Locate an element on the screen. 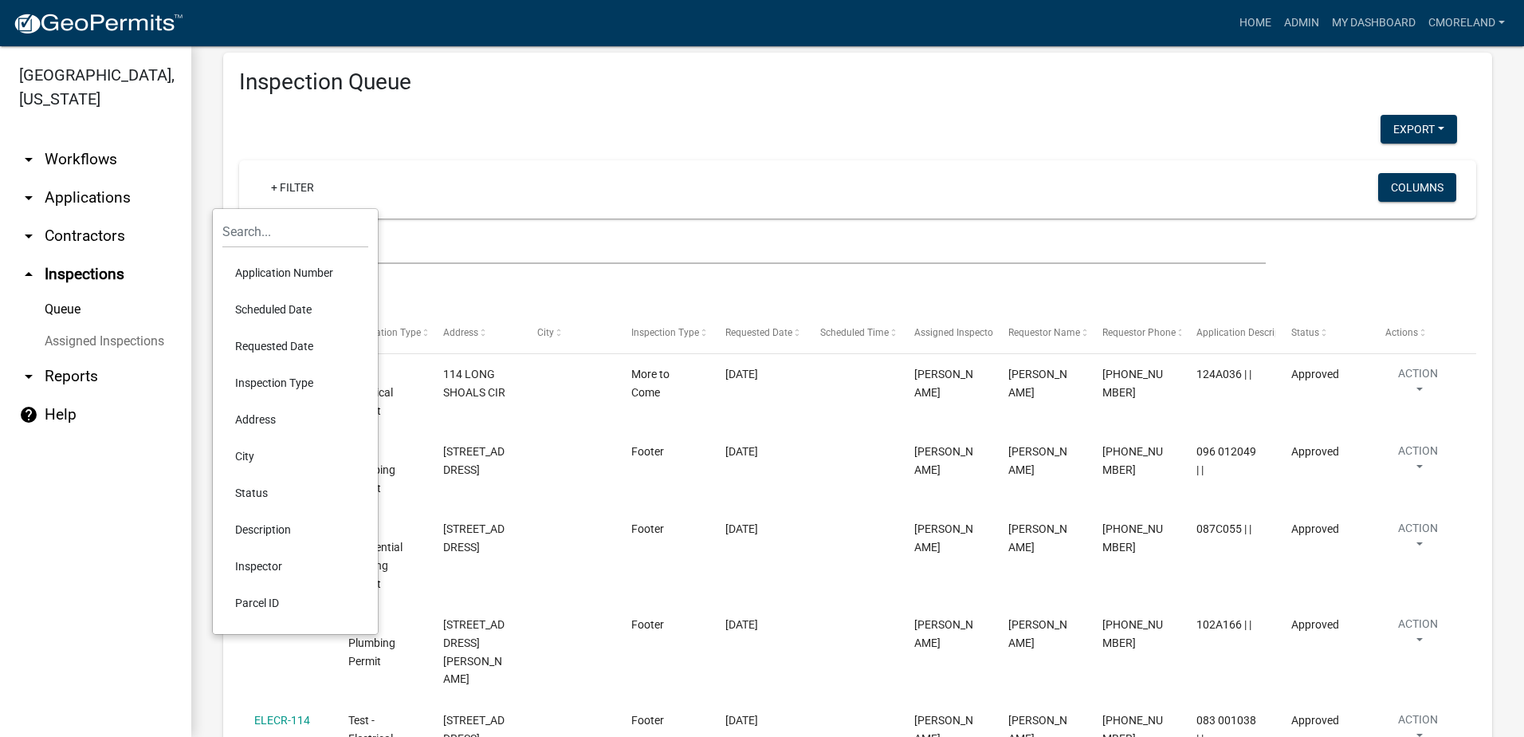  li: City is located at coordinates (295, 456).